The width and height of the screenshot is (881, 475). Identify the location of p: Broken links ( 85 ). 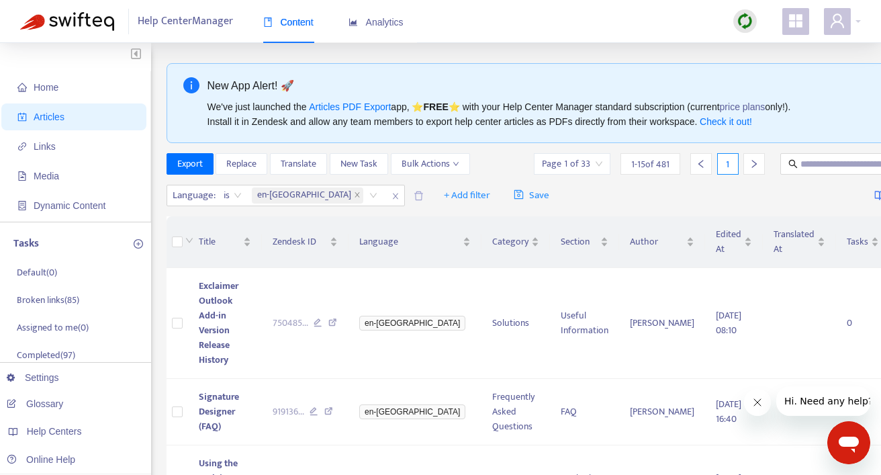
(48, 300).